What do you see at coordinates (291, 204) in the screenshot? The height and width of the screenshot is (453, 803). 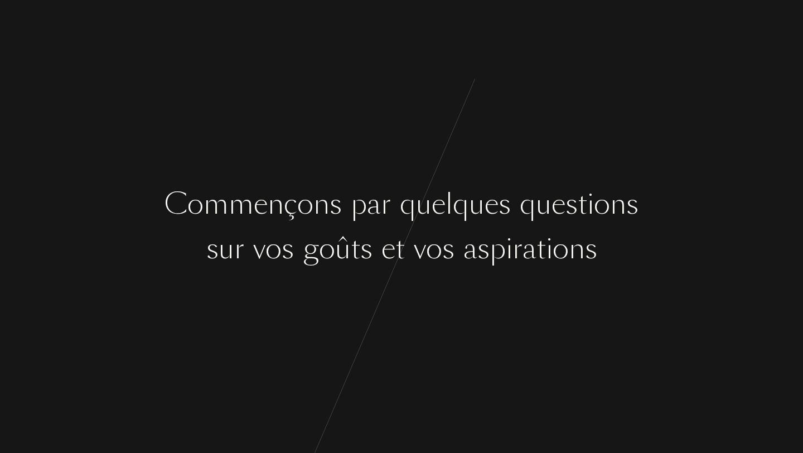 I see `div: ç` at bounding box center [291, 204].